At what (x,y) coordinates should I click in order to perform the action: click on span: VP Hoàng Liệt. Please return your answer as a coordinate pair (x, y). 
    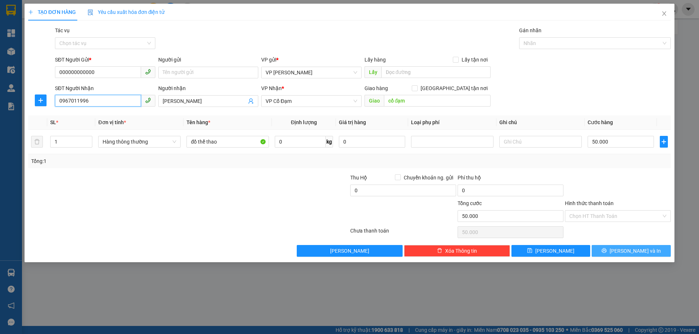
    Looking at the image, I should click on (311, 72).